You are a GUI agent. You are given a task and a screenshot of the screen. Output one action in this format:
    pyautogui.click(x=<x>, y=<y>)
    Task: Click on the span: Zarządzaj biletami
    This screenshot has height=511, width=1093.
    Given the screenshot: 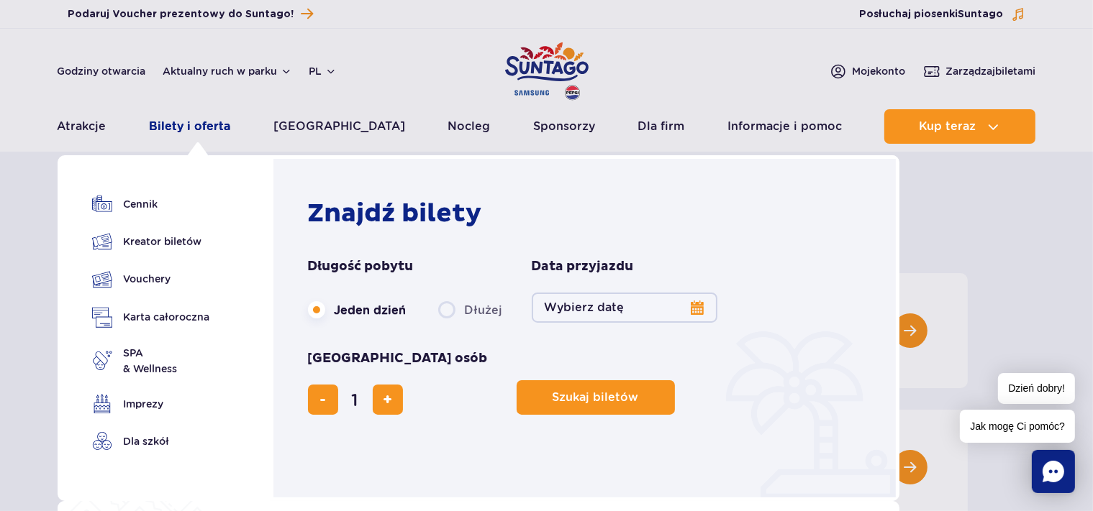 What is the action you would take?
    pyautogui.click(x=990, y=71)
    